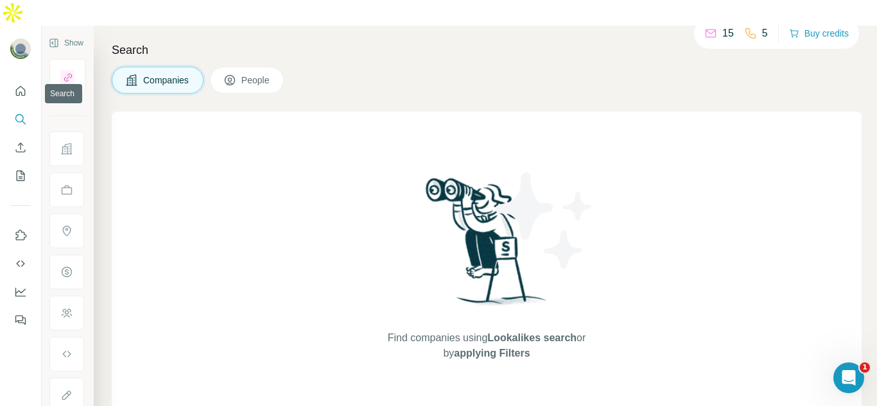 This screenshot has width=877, height=406. Describe the element at coordinates (531, 338) in the screenshot. I see `span: Lookalikes search` at that location.